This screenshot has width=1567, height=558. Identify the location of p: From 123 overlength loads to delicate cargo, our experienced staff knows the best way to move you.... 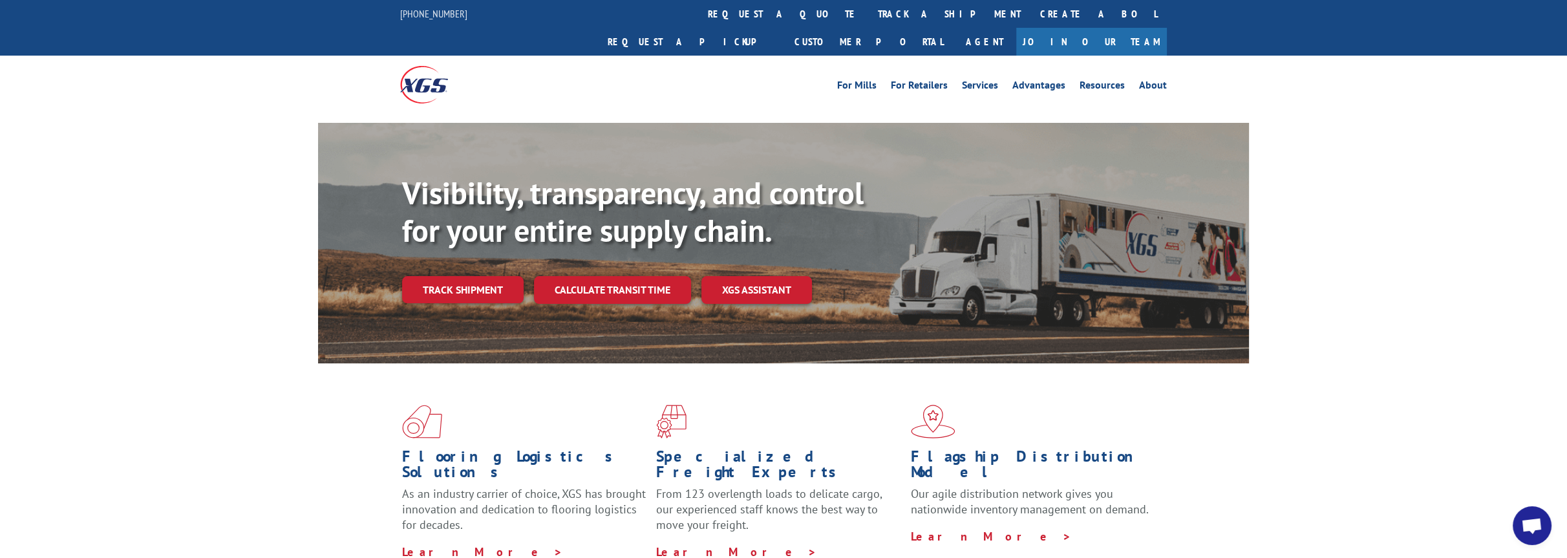
(779, 515).